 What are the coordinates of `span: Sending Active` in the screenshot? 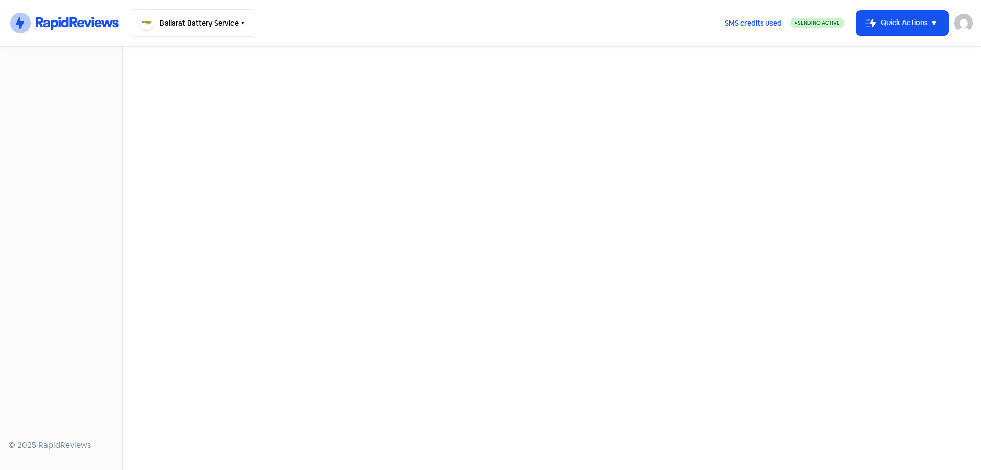 It's located at (818, 22).